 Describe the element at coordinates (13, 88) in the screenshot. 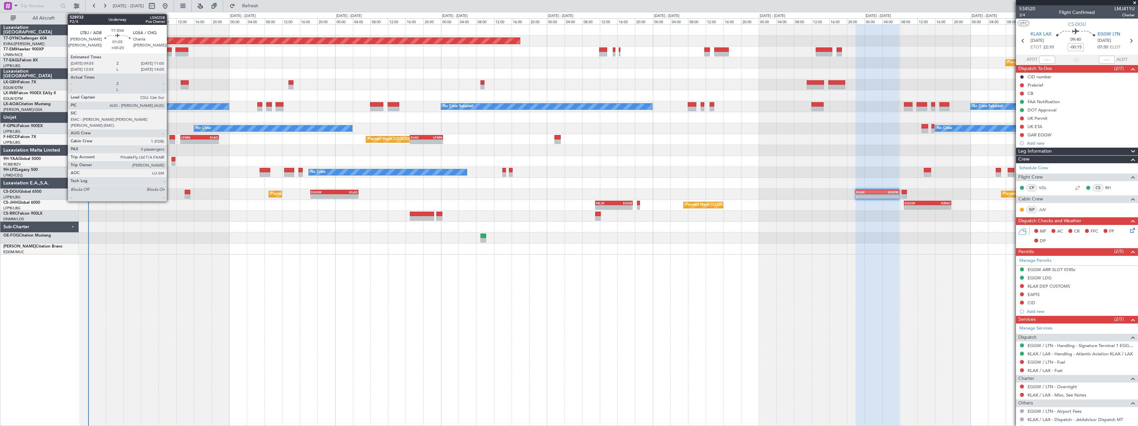

I see `a: EDLW/DTM` at that location.